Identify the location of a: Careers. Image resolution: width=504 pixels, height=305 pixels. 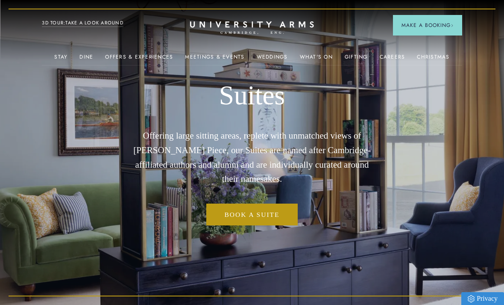
(393, 59).